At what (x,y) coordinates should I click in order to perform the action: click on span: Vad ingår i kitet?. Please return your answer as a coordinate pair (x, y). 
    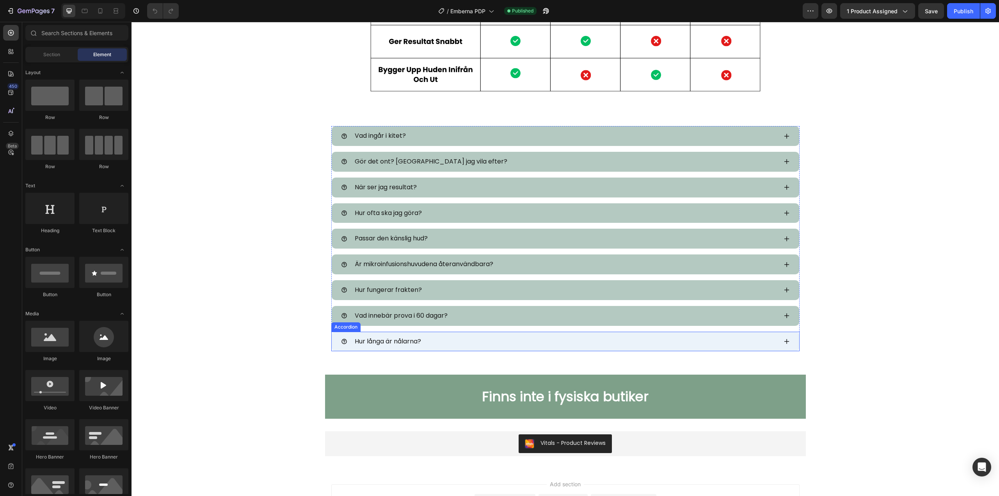
    Looking at the image, I should click on (249, 114).